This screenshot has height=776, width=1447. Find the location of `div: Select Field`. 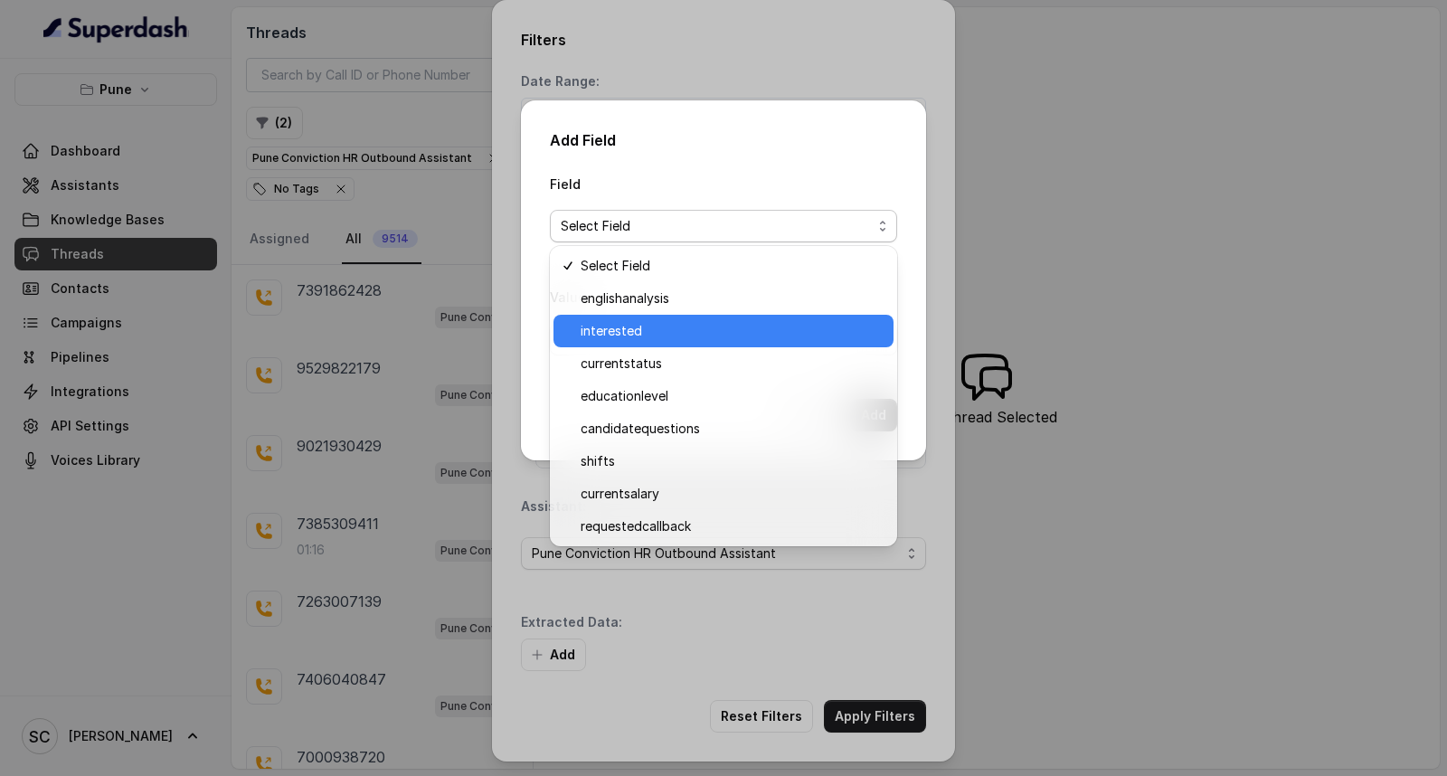

div: Select Field is located at coordinates (724, 396).